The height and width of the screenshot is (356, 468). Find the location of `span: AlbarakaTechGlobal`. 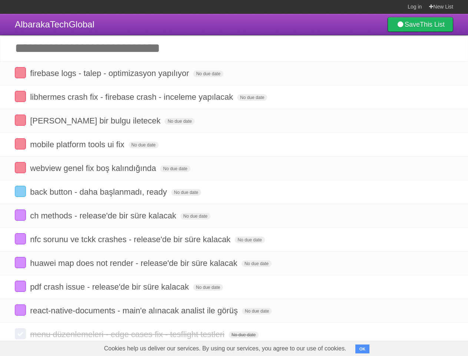

span: AlbarakaTechGlobal is located at coordinates (54, 24).